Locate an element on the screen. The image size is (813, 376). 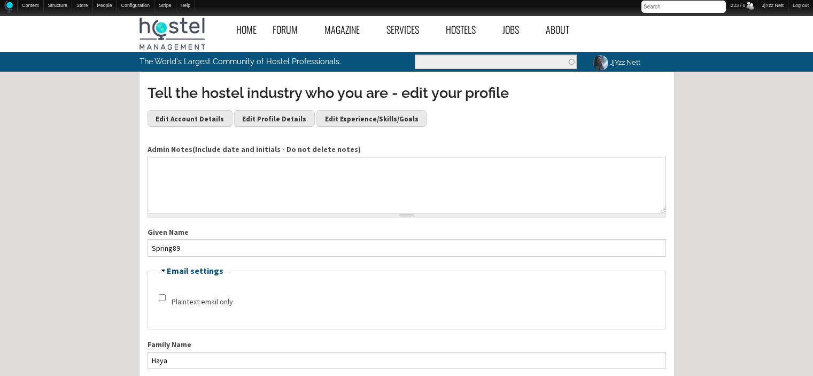
a: Services is located at coordinates (408, 29).